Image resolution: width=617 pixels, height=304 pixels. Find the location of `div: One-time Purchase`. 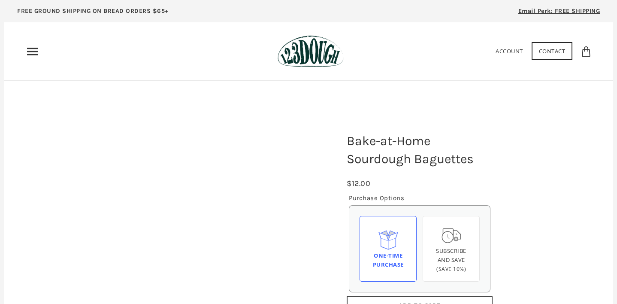

div: One-time Purchase is located at coordinates (388, 260).